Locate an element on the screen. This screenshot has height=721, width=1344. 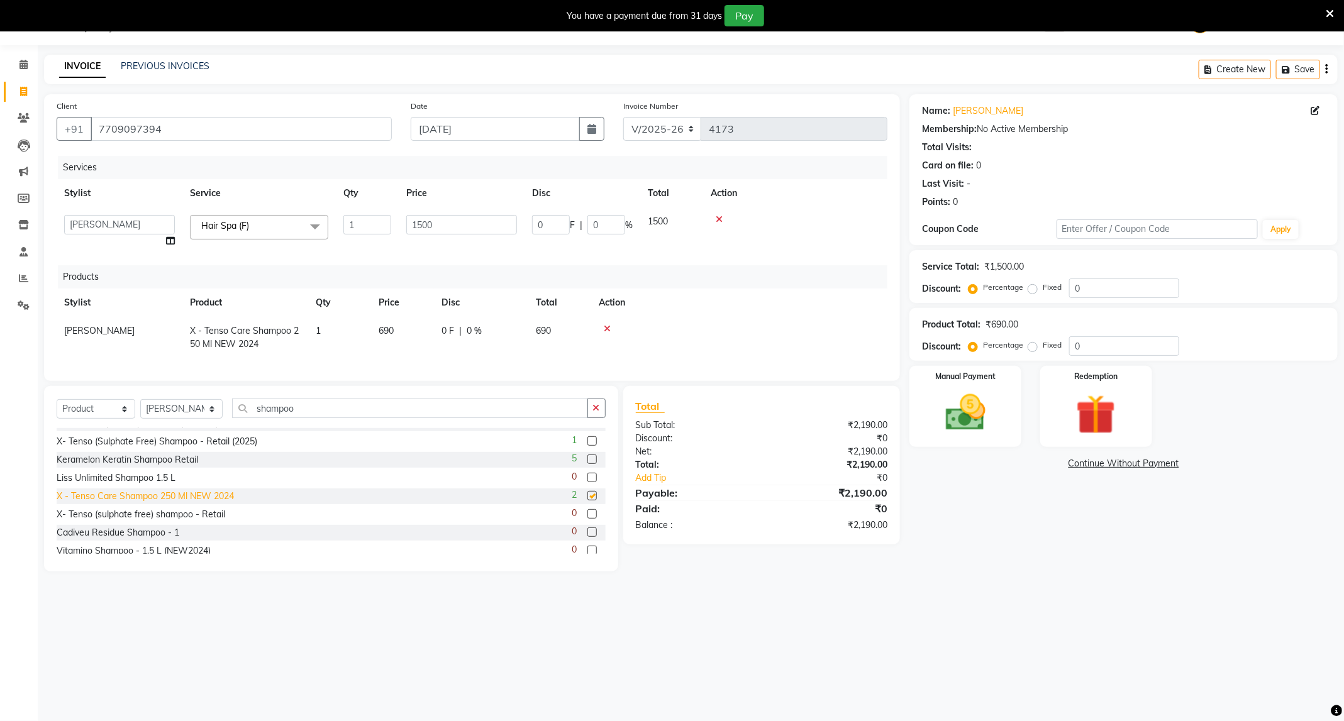
span: Total is located at coordinates (650, 406).